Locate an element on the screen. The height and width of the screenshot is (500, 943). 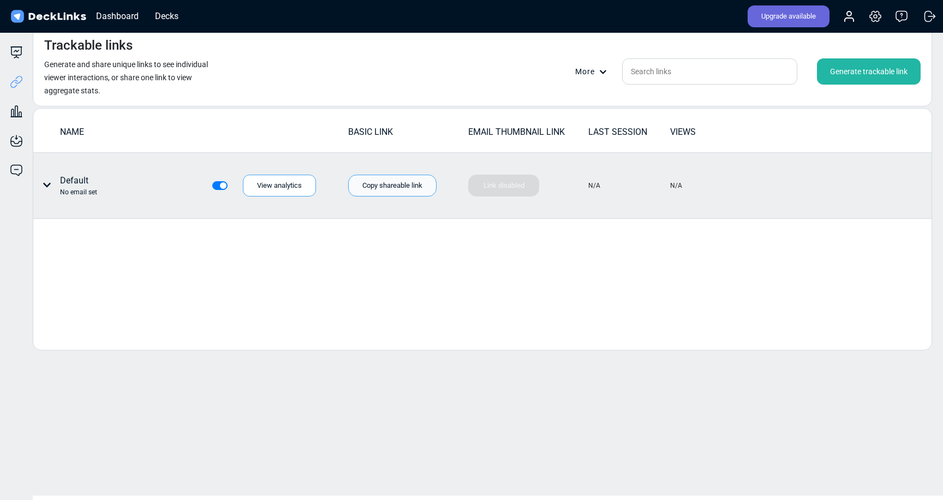
td: EMAIL THUMBNAIL LINK is located at coordinates (528, 134).